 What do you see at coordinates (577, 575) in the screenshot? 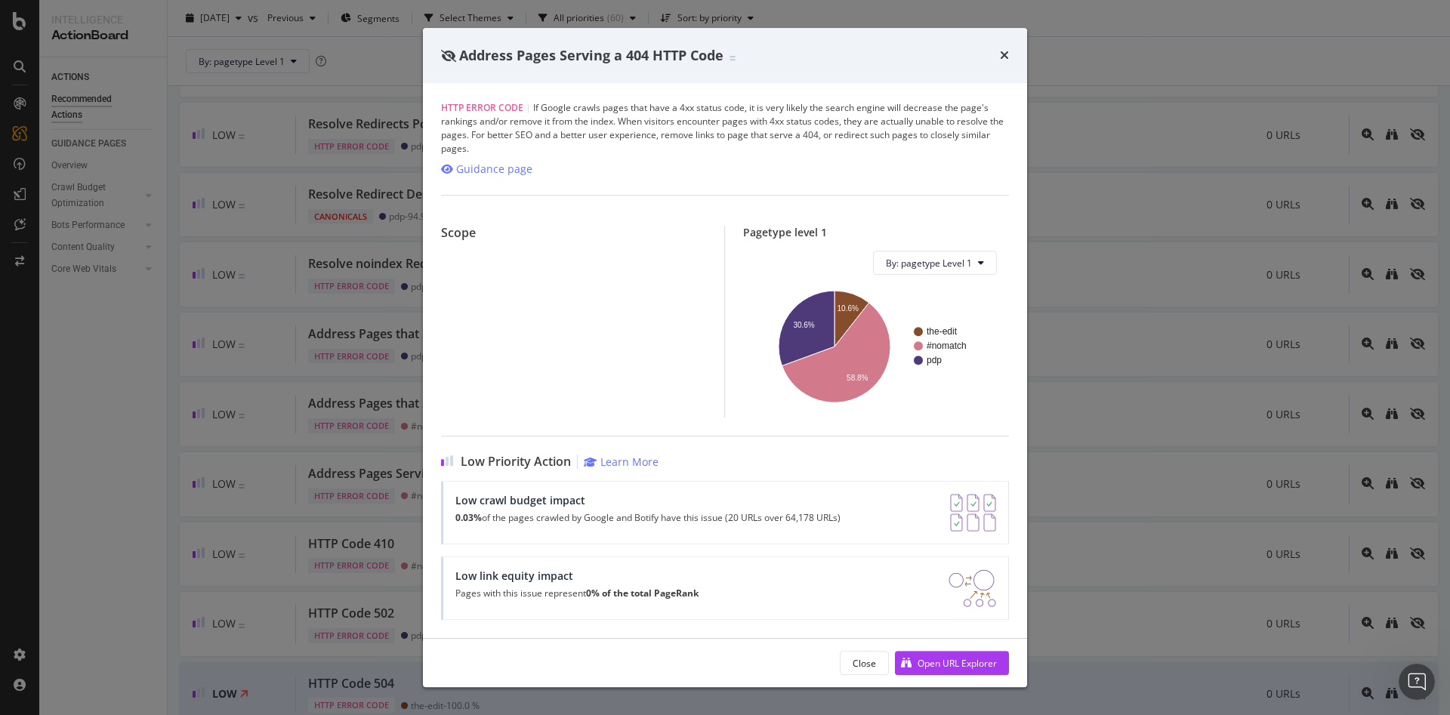
I see `div: Low link equity impact` at bounding box center [577, 575].